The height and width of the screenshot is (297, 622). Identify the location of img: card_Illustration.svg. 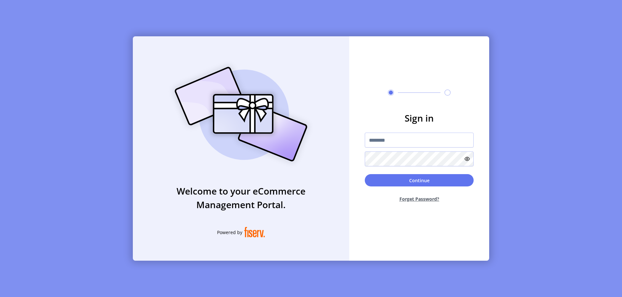
(241, 114).